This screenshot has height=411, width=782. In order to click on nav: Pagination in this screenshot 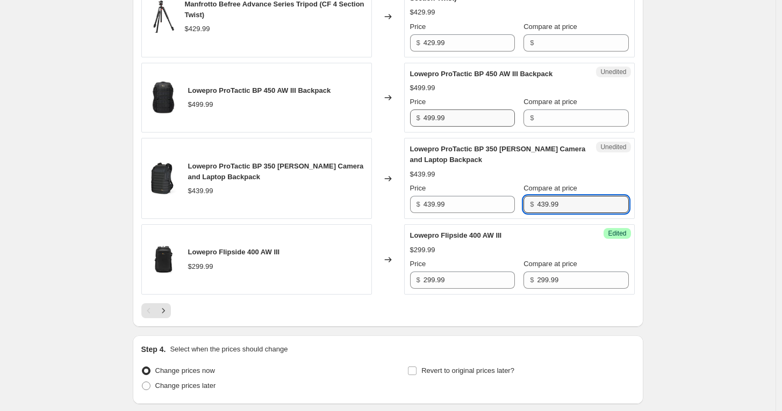, I will do `click(156, 311)`.